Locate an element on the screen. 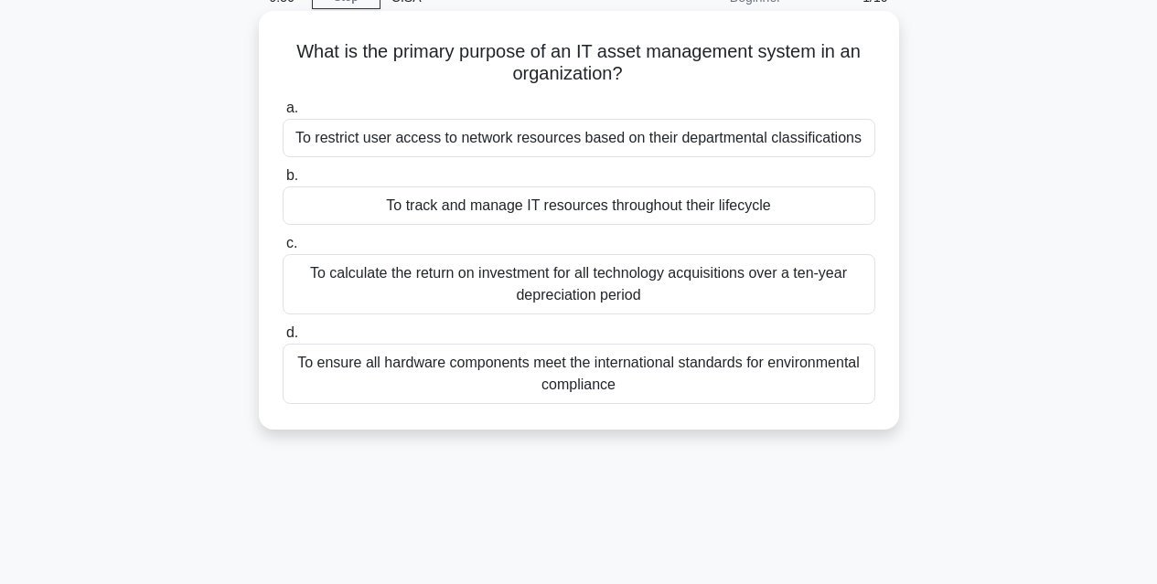 The height and width of the screenshot is (584, 1157). span: b. is located at coordinates (292, 175).